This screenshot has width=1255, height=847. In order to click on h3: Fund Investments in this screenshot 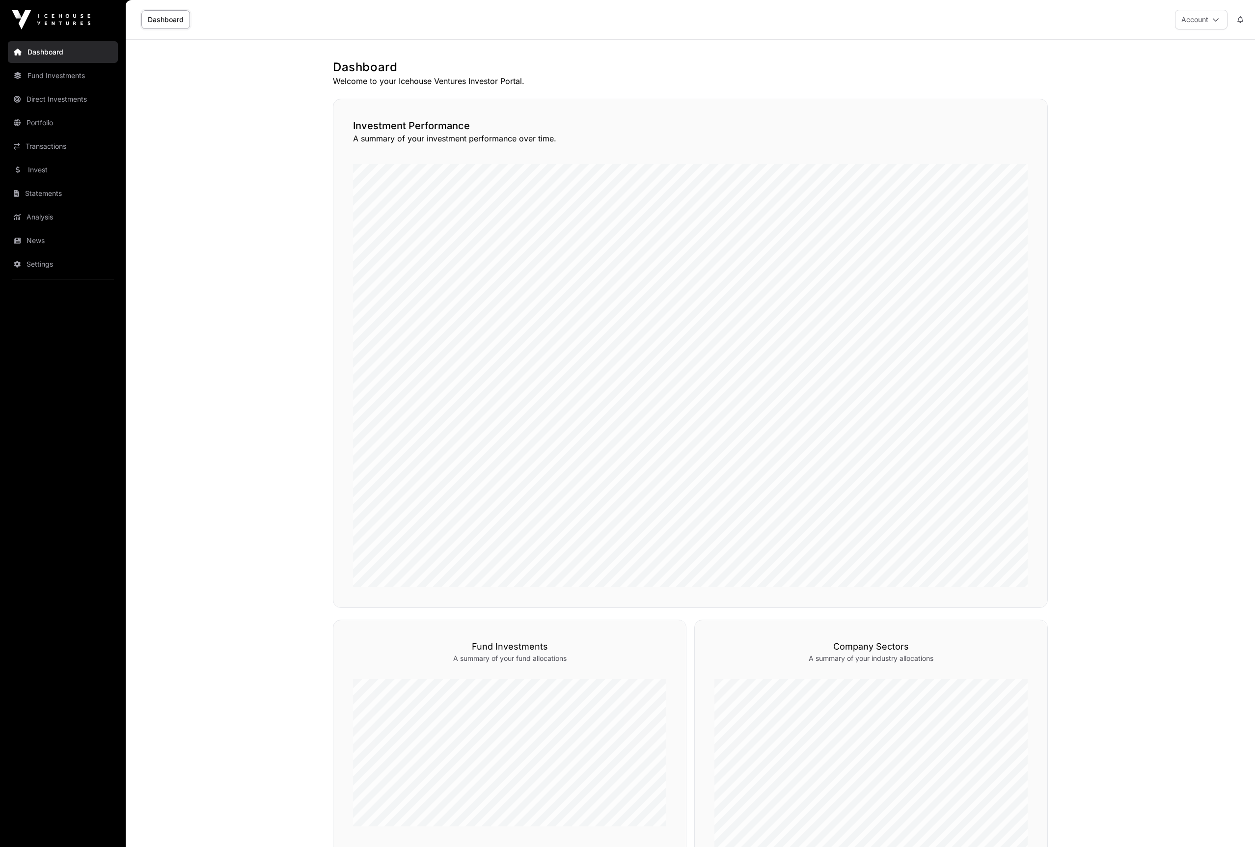, I will do `click(510, 647)`.